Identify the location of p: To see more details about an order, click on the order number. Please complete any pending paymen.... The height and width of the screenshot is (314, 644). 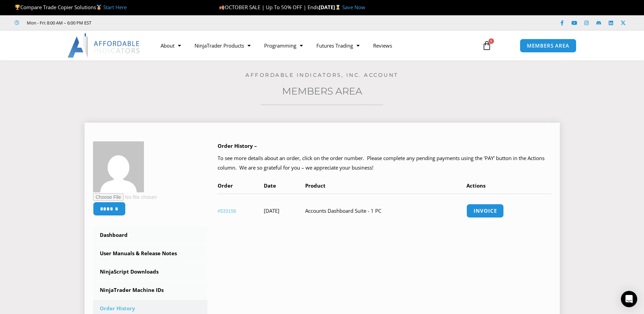
(384, 163).